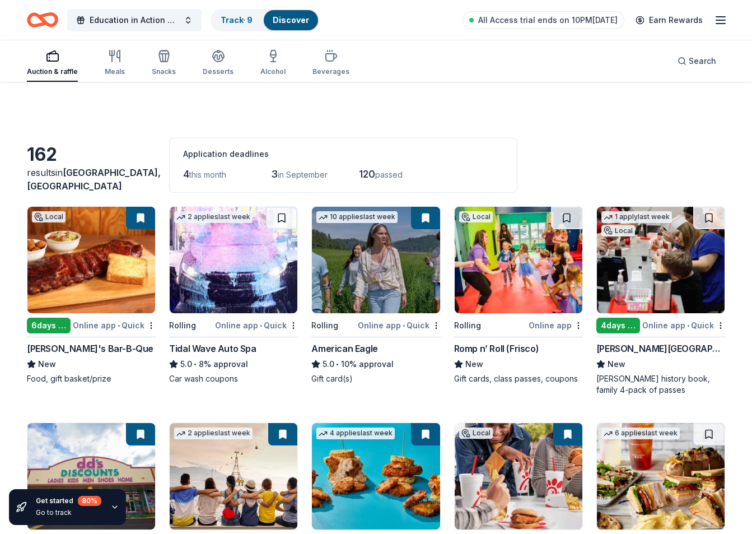  Describe the element at coordinates (218, 72) in the screenshot. I see `div: Desserts` at that location.